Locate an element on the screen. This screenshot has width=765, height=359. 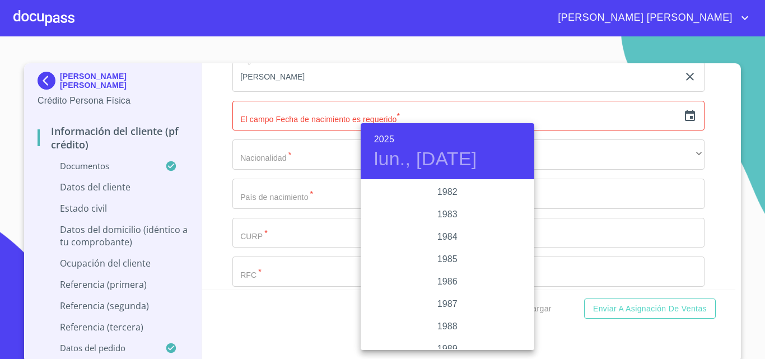
div: 1982 is located at coordinates (448, 192).